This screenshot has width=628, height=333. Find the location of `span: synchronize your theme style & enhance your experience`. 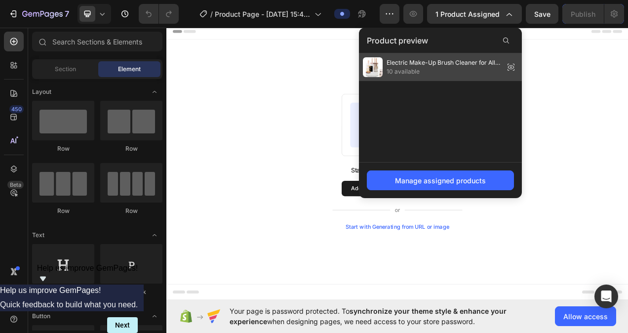

span: synchronize your theme style & enhance your experience is located at coordinates (368, 316).